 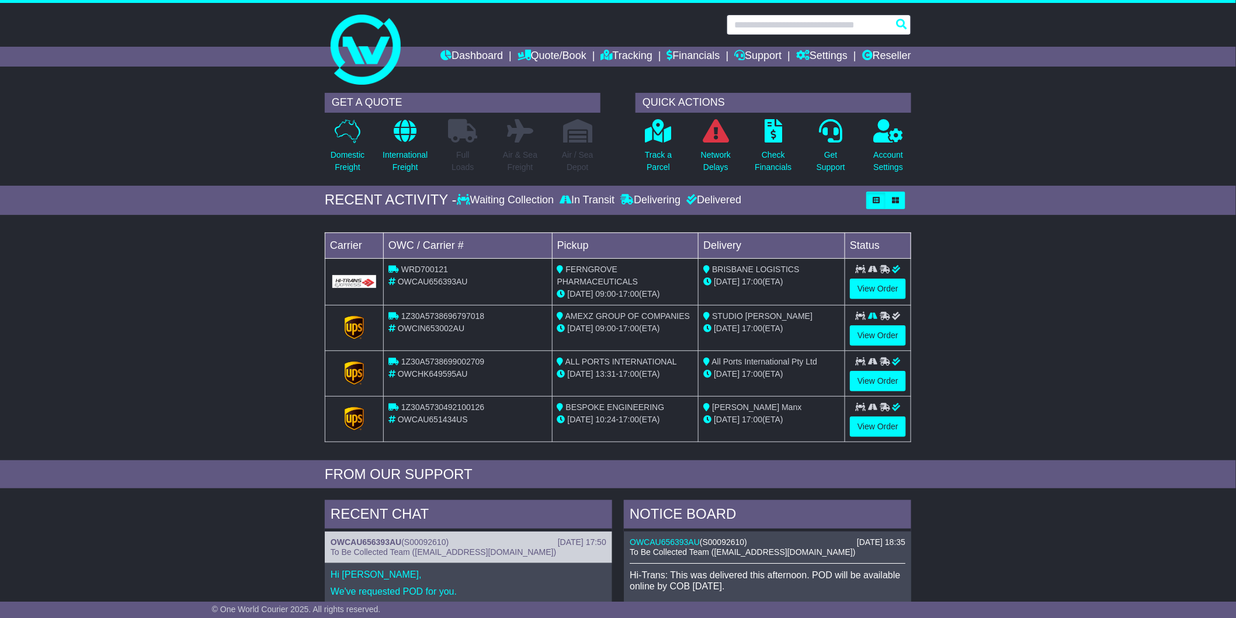 What do you see at coordinates (433, 374) in the screenshot?
I see `span: OWCHK649595AU` at bounding box center [433, 374].